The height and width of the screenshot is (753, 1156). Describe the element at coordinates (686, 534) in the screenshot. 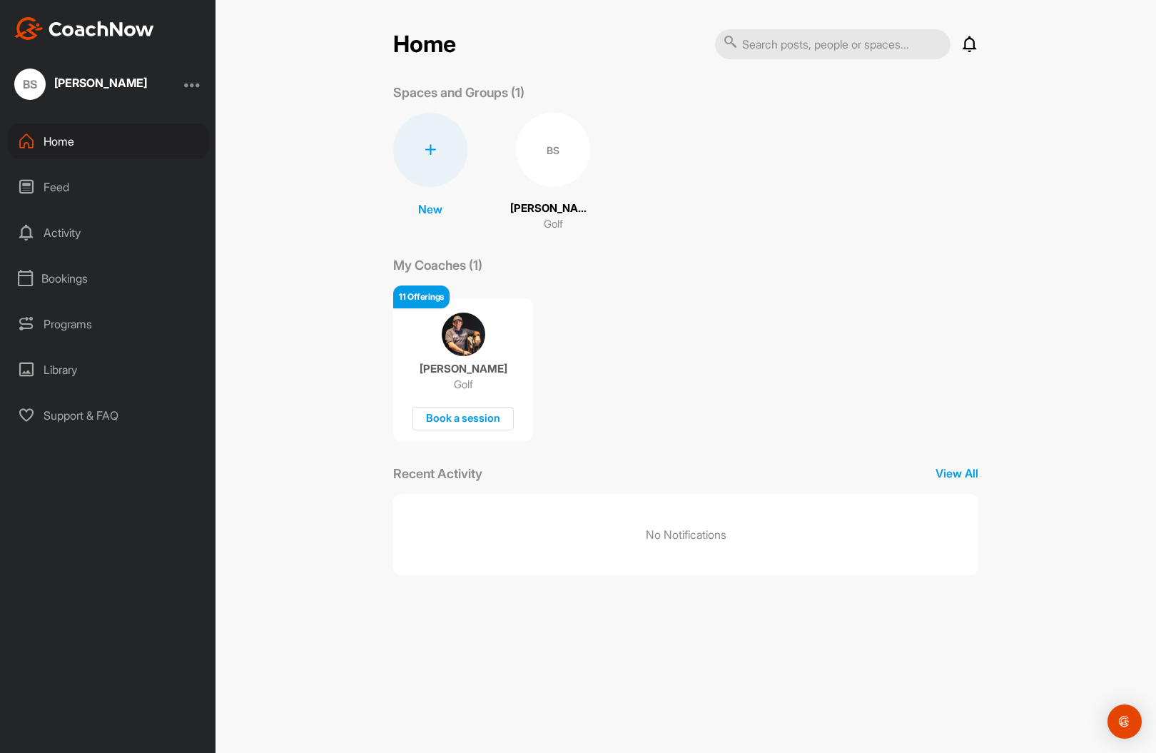

I see `p: No Notifications` at that location.